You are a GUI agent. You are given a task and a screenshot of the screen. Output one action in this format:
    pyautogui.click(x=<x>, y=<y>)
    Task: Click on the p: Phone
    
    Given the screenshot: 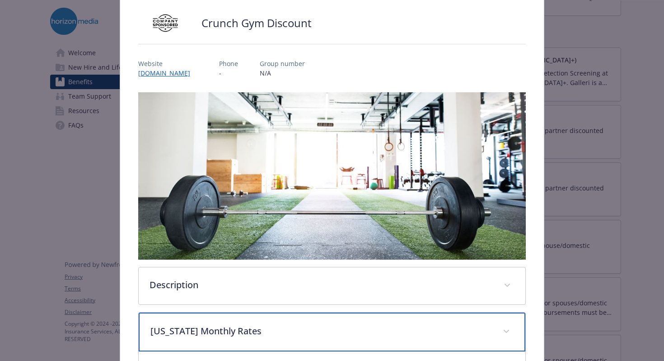 What is the action you would take?
    pyautogui.click(x=229, y=63)
    